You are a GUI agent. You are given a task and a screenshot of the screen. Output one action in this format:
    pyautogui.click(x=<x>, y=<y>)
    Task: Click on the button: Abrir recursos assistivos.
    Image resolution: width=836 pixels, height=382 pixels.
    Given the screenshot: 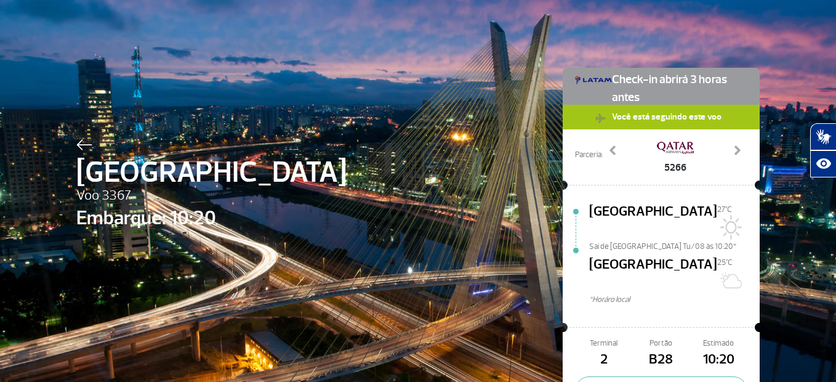 What is the action you would take?
    pyautogui.click(x=823, y=164)
    